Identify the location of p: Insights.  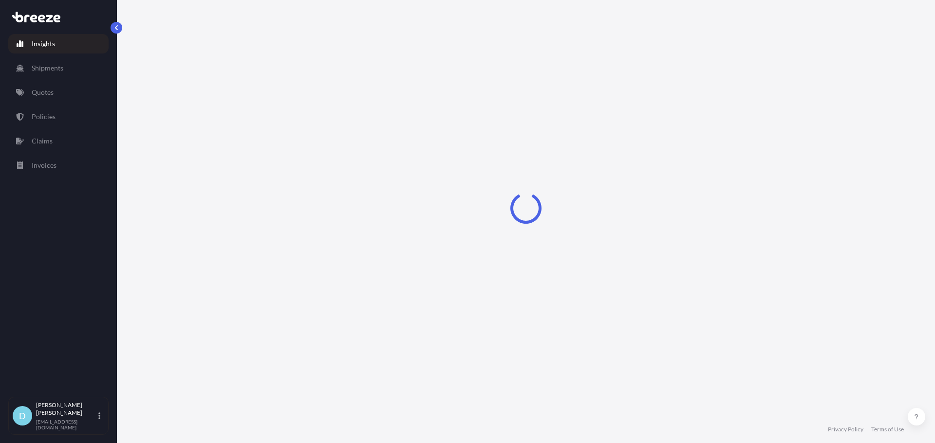
(43, 44).